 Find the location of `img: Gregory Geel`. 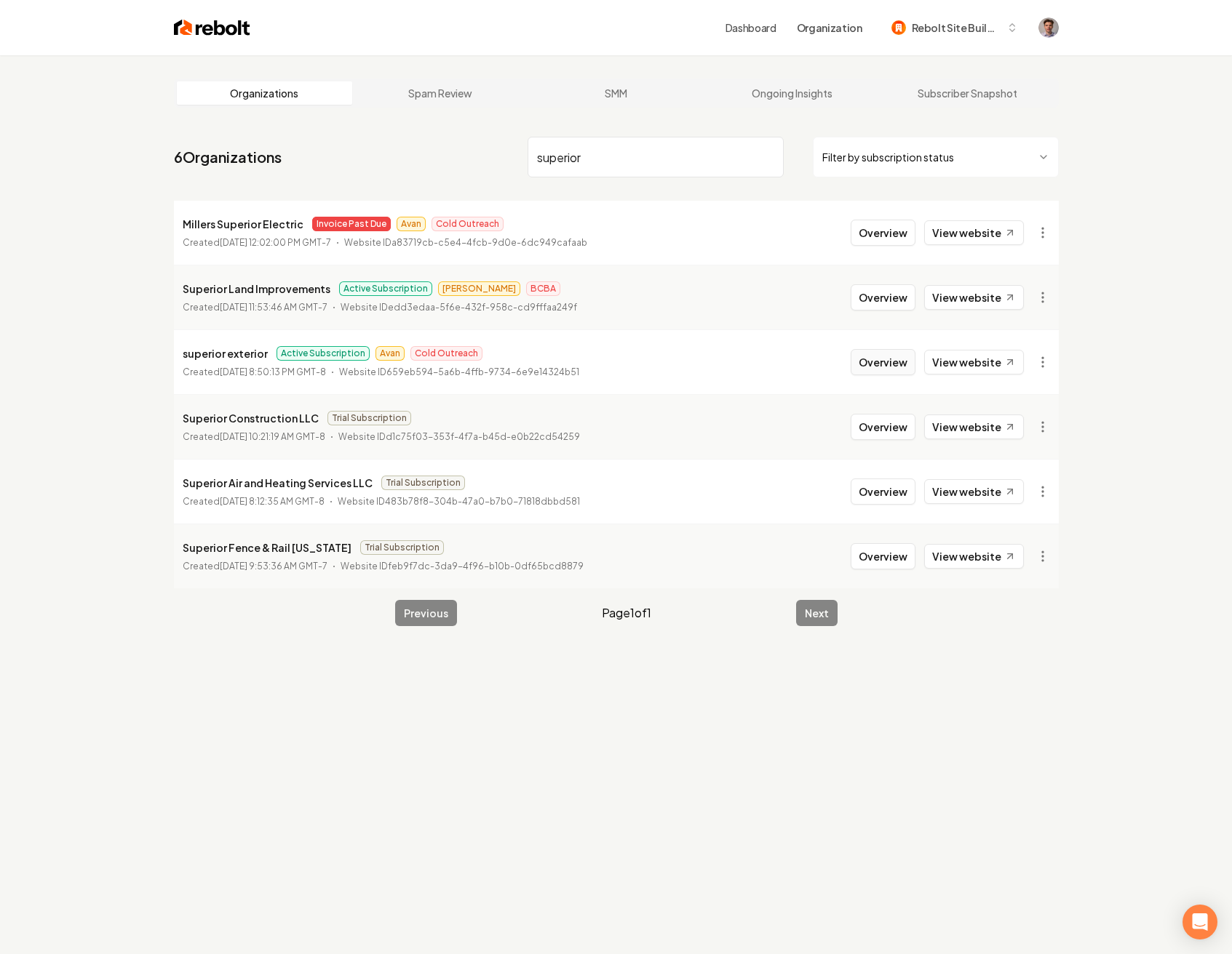

img: Gregory Geel is located at coordinates (1048, 28).